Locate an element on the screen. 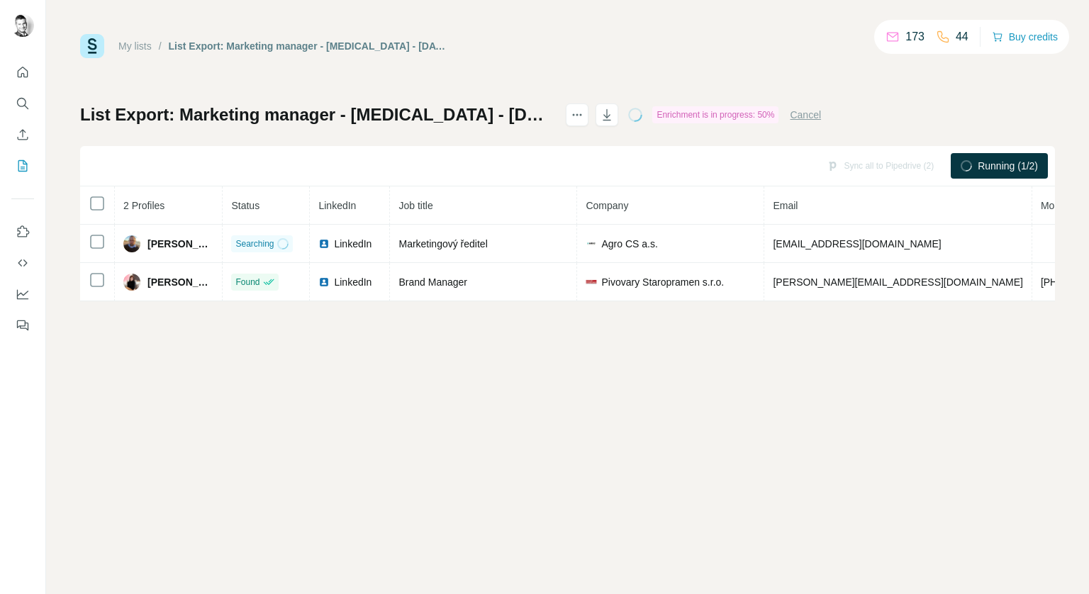 Image resolution: width=1089 pixels, height=594 pixels. button: Cancel is located at coordinates (805, 115).